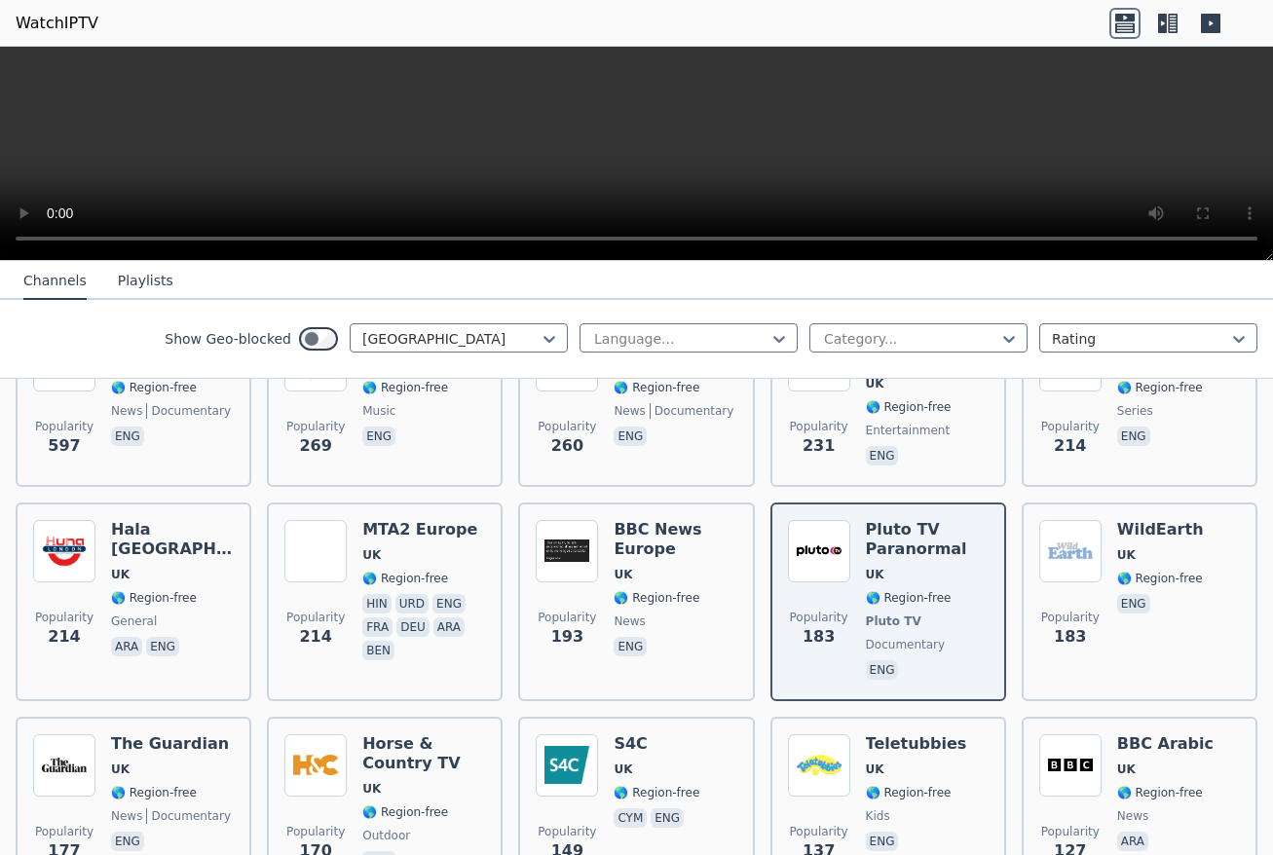 This screenshot has height=855, width=1273. What do you see at coordinates (916, 744) in the screenshot?
I see `h6: Teletubbies` at bounding box center [916, 744].